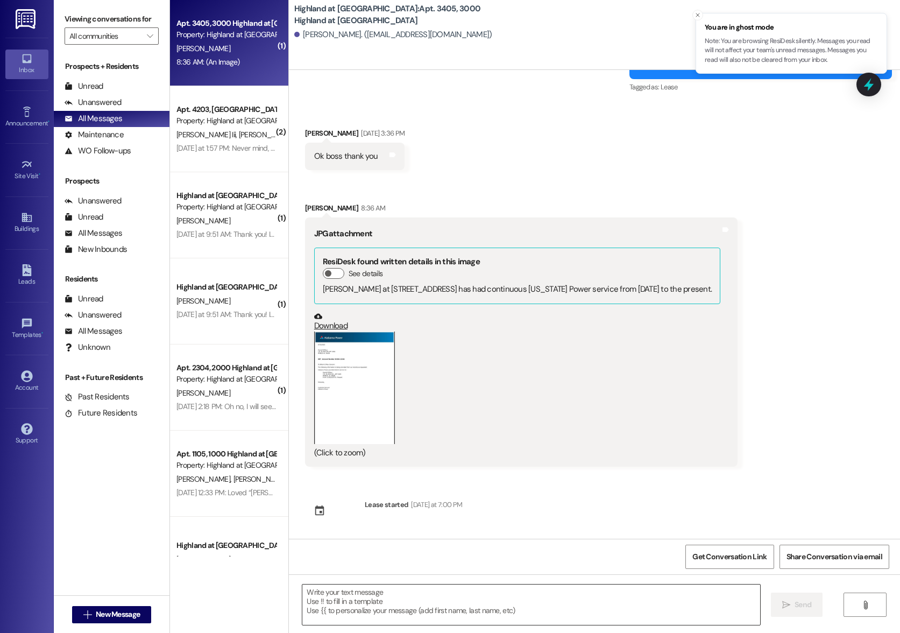  What do you see at coordinates (355, 388) in the screenshot?
I see `button: Zoom image` at bounding box center [355, 388].